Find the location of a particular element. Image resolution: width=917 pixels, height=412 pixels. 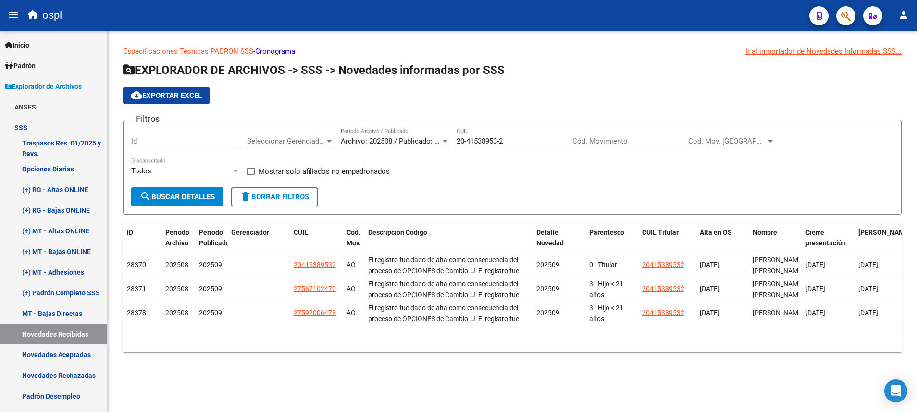

mat-icon: person is located at coordinates (903, 15).